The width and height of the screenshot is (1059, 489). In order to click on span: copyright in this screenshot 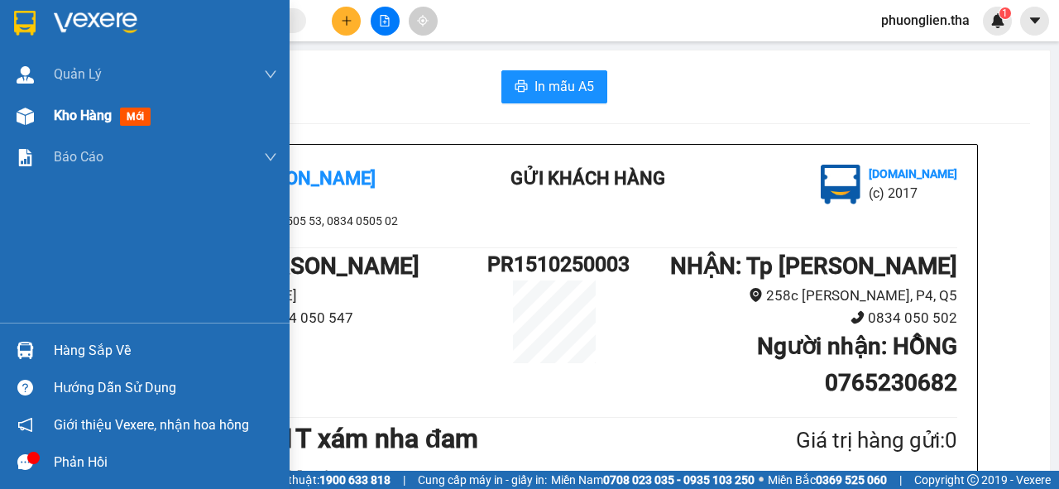, I will do `click(973, 480)`.